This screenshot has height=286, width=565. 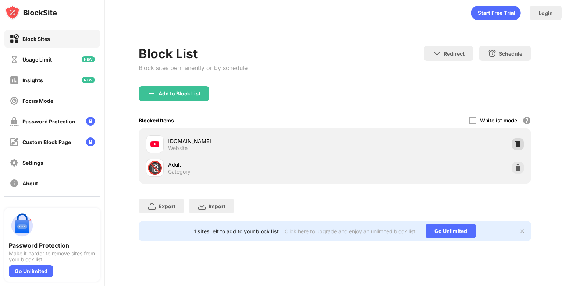 What do you see at coordinates (193, 53) in the screenshot?
I see `div: Block List` at bounding box center [193, 53].